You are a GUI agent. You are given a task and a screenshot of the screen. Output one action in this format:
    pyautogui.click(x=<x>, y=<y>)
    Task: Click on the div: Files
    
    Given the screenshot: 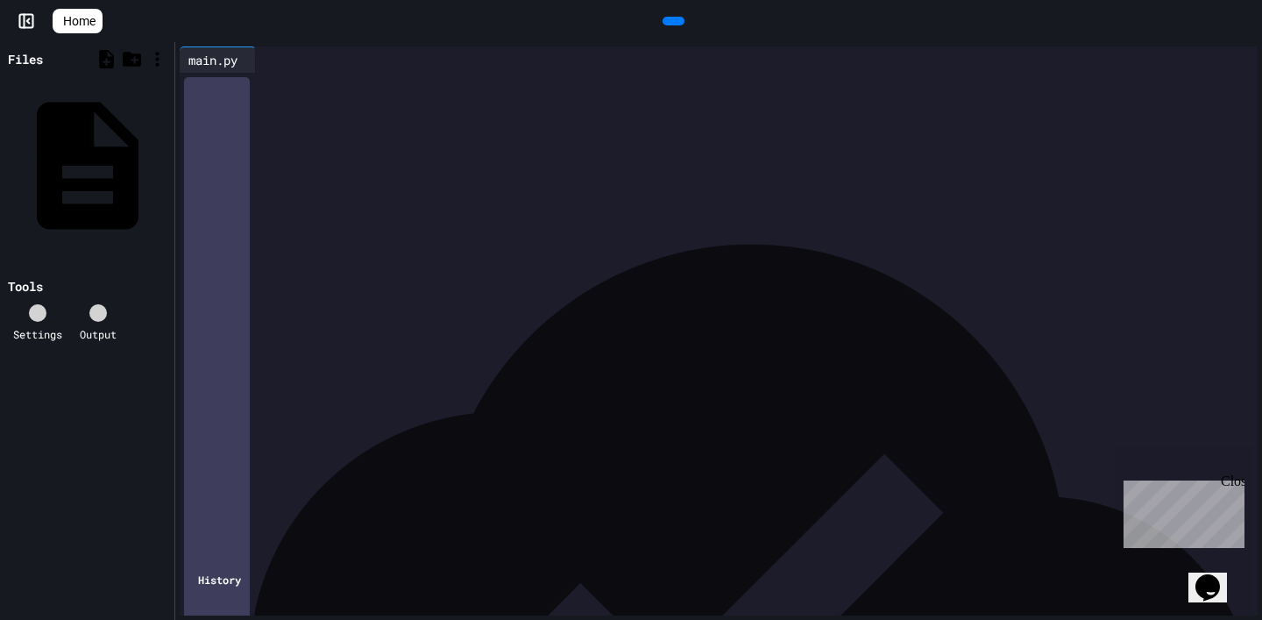 What is the action you would take?
    pyautogui.click(x=25, y=59)
    